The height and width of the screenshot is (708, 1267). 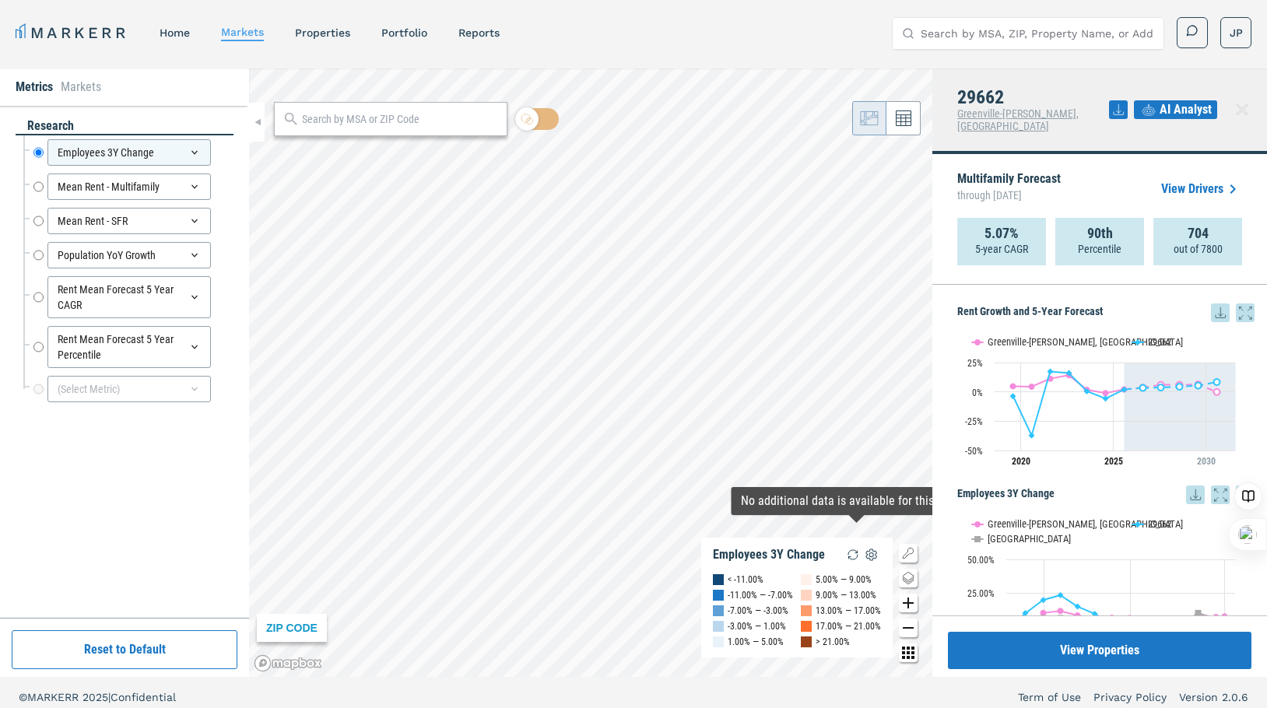 I want to click on a: reports, so click(x=478, y=33).